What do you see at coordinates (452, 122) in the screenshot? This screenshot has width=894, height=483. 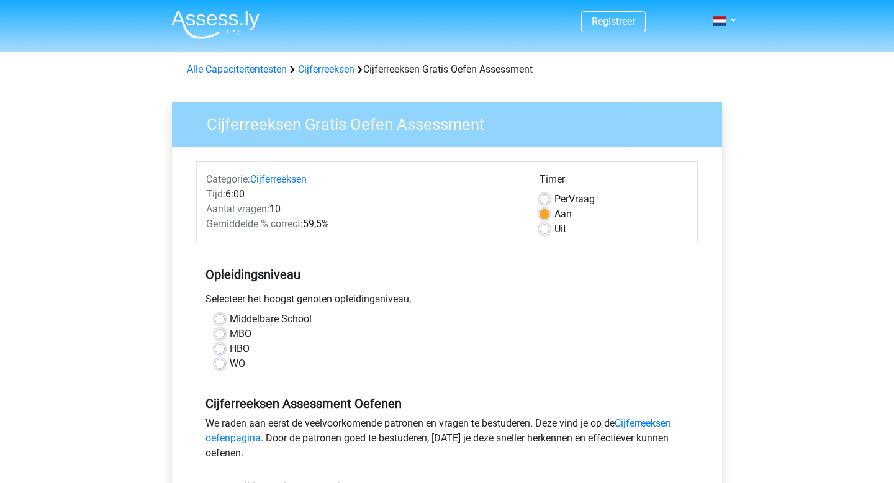 I see `h3: Cijferreeksen Gratis Oefen Assessment` at bounding box center [452, 122].